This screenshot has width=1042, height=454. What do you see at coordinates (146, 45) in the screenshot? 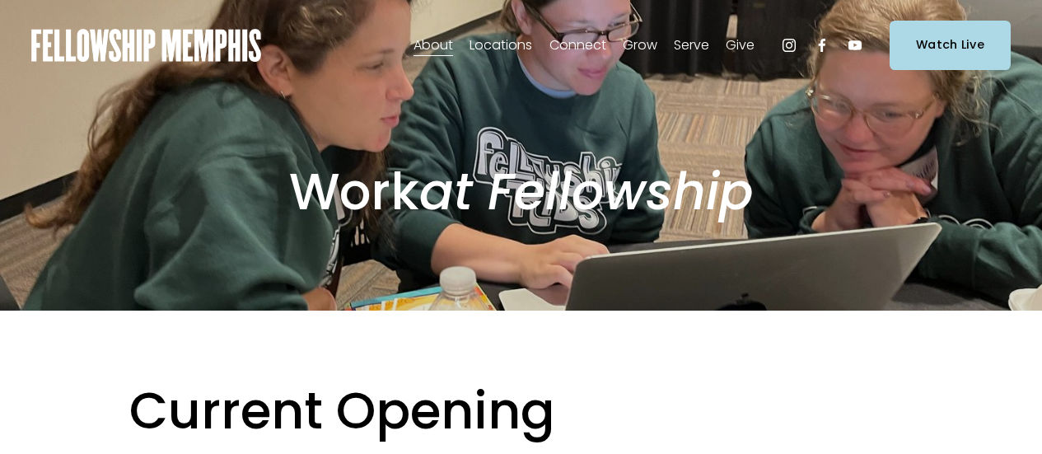
I see `a: Fellowship Memphis` at bounding box center [146, 45].